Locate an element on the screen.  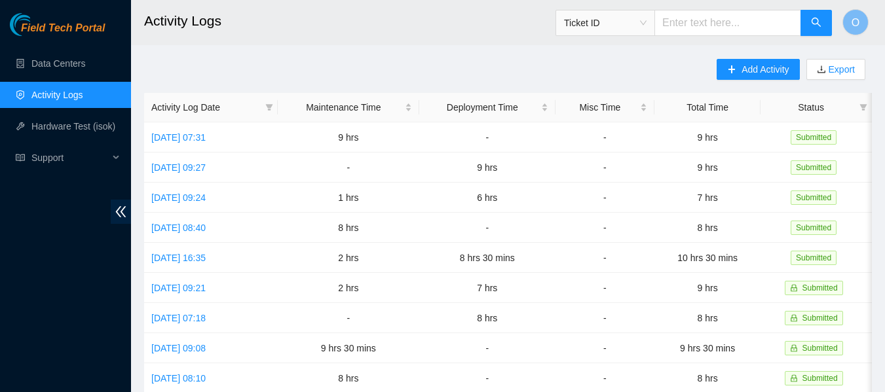
a: Activity Logs is located at coordinates (57, 95).